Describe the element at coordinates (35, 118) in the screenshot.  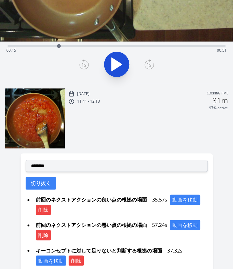
I see `img: 250803154229_thumb.jpeg` at that location.